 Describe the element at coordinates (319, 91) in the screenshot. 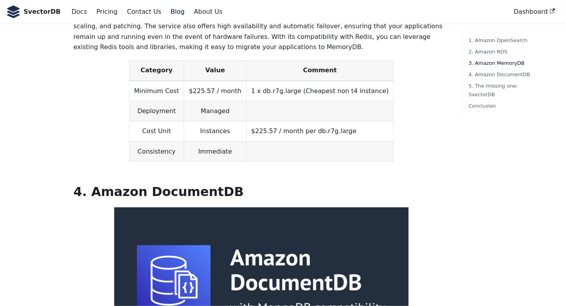

I see `td: 1 x db.r7g.large (Cheapest non t4 instance)` at that location.